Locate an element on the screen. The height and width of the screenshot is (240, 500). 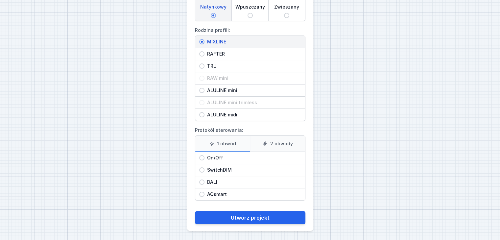
label: 2 obwody is located at coordinates (277, 144).